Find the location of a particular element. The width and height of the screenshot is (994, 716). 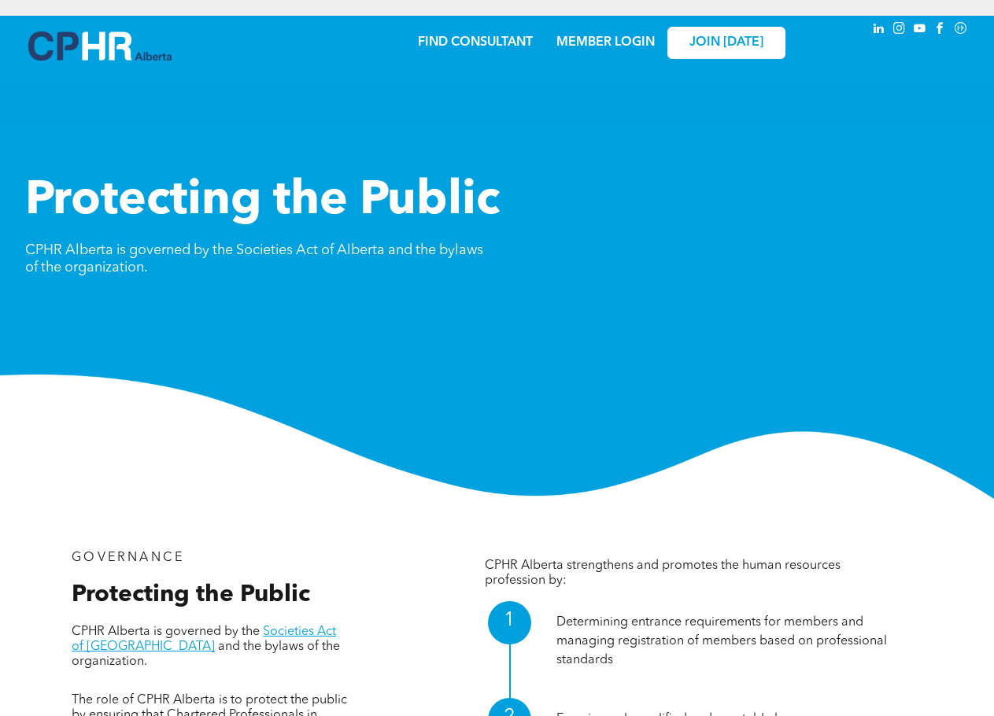

a: instagram is located at coordinates (899, 30).